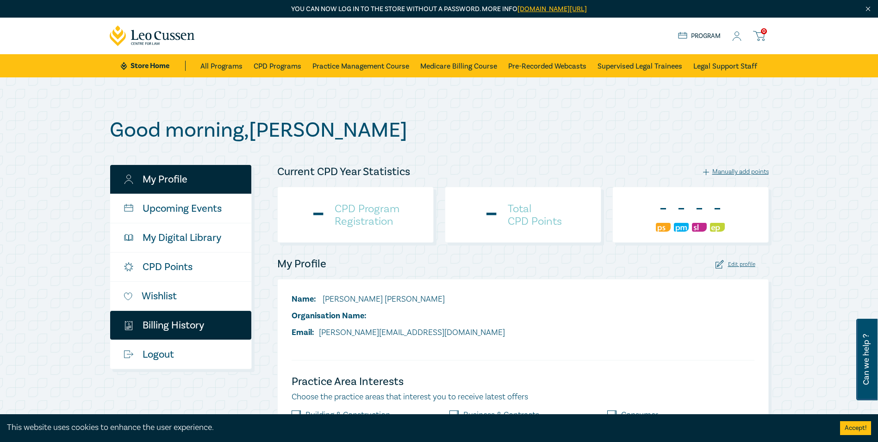  I want to click on h4: CPD Program Registration, so click(367, 215).